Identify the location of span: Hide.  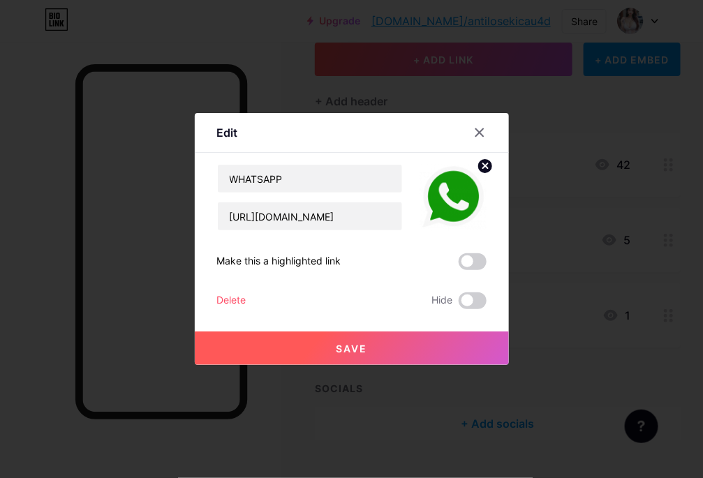
(443, 301).